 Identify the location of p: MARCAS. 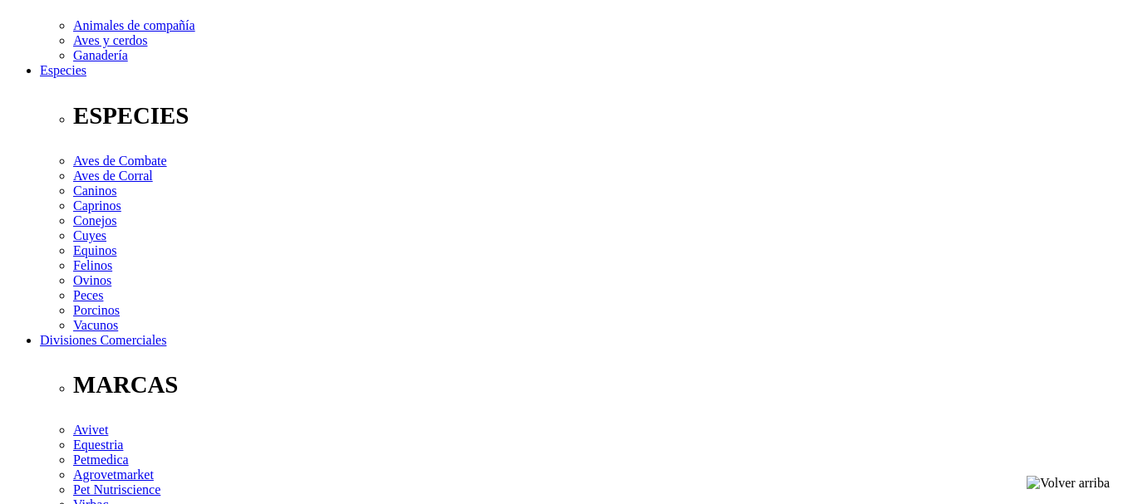
(594, 385).